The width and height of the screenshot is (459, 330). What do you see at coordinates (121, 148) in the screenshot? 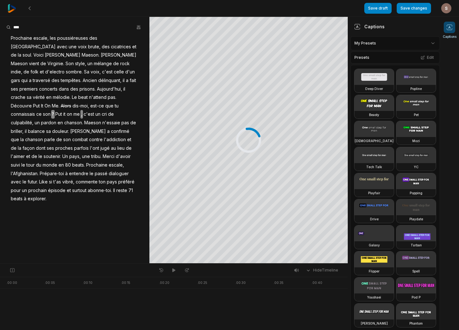
I see `span: lieu` at bounding box center [121, 148].